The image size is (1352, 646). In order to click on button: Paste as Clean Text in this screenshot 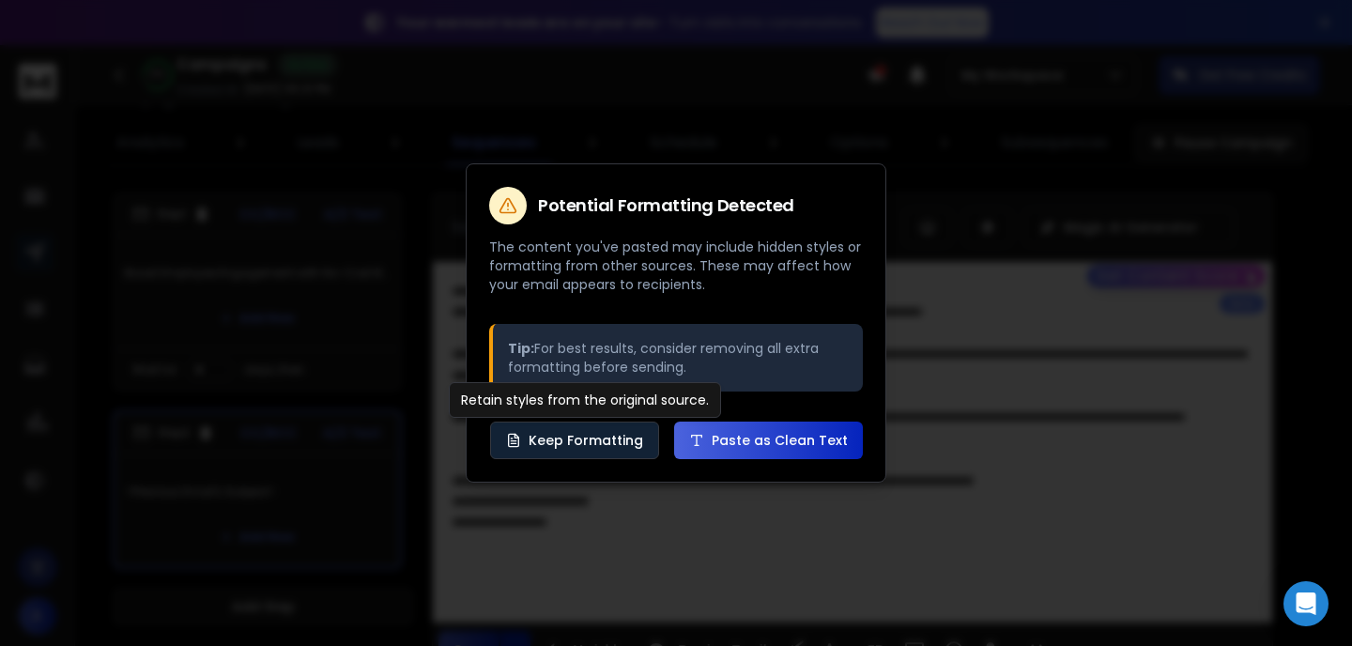, I will do `click(768, 440)`.